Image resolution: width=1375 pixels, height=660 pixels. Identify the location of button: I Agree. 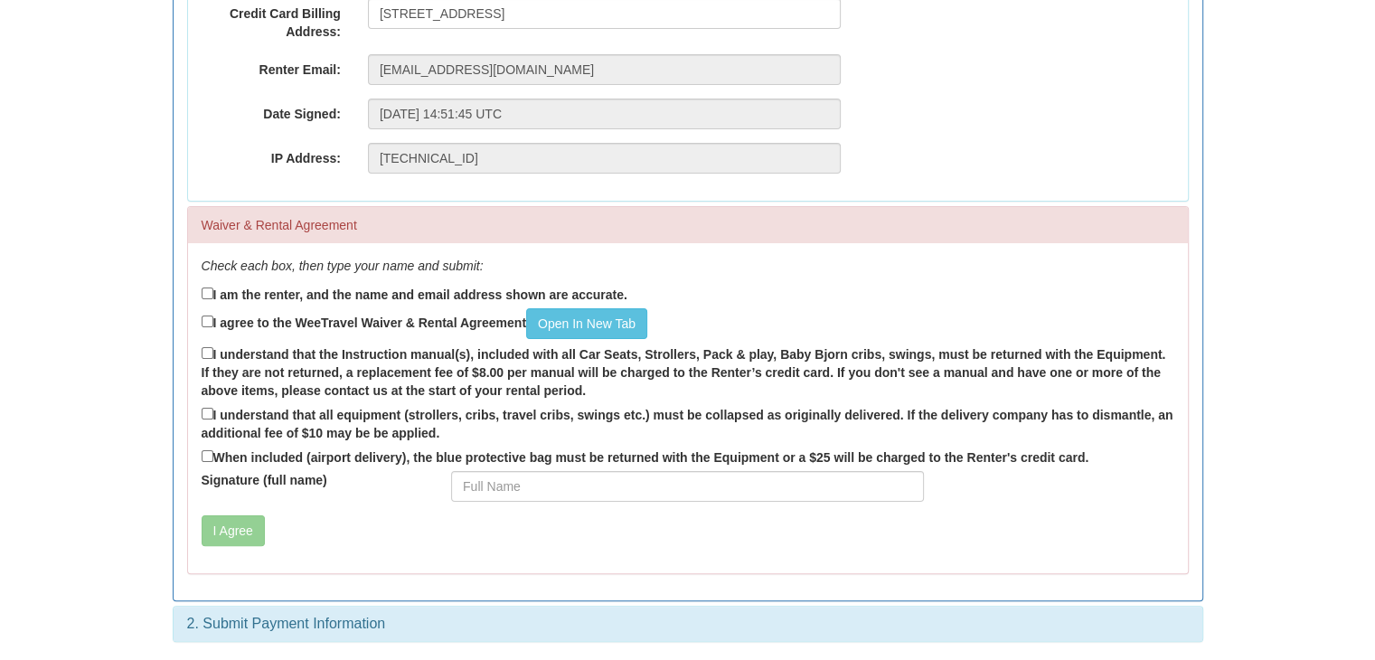
(233, 531).